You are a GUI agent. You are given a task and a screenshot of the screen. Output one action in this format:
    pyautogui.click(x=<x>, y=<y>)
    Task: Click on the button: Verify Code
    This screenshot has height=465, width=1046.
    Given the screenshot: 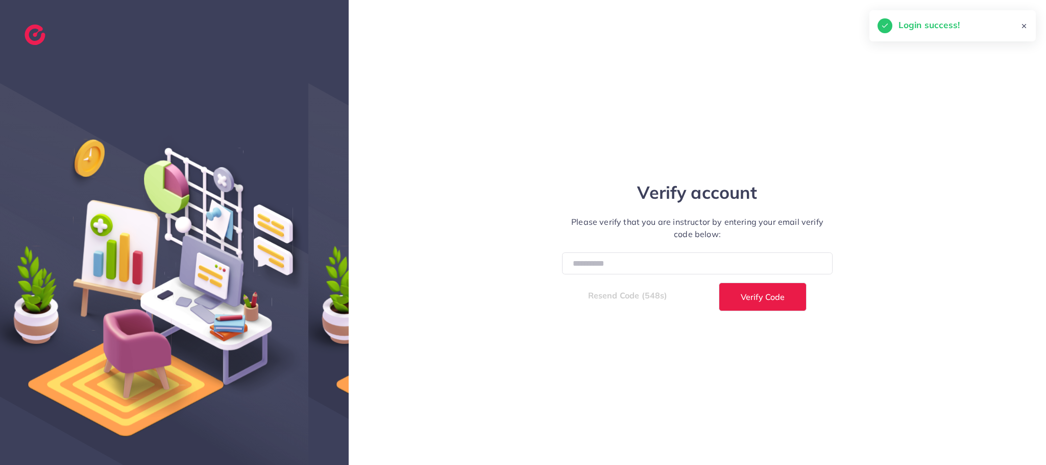 What is the action you would take?
    pyautogui.click(x=763, y=297)
    